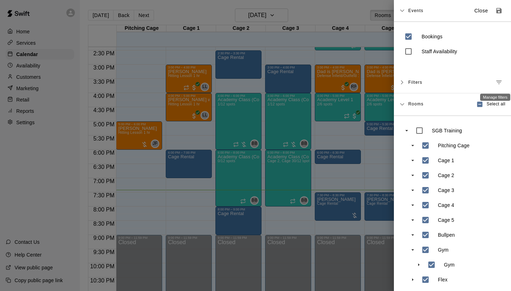  I want to click on ul: swift facility view, so click(453, 205).